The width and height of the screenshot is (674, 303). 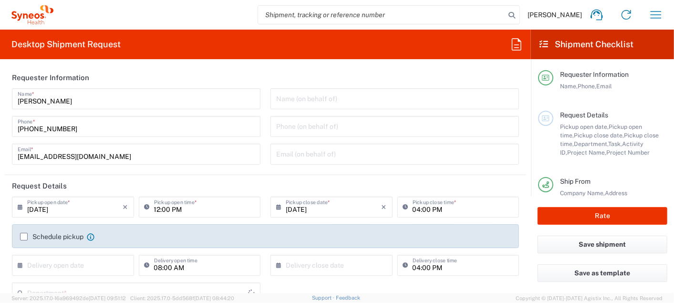 What do you see at coordinates (586, 152) in the screenshot?
I see `span: Project Name,` at bounding box center [586, 152].